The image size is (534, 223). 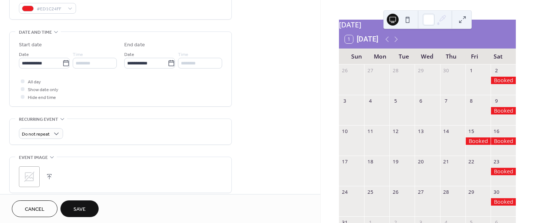 What do you see at coordinates (79, 209) in the screenshot?
I see `button: Save` at bounding box center [79, 209].